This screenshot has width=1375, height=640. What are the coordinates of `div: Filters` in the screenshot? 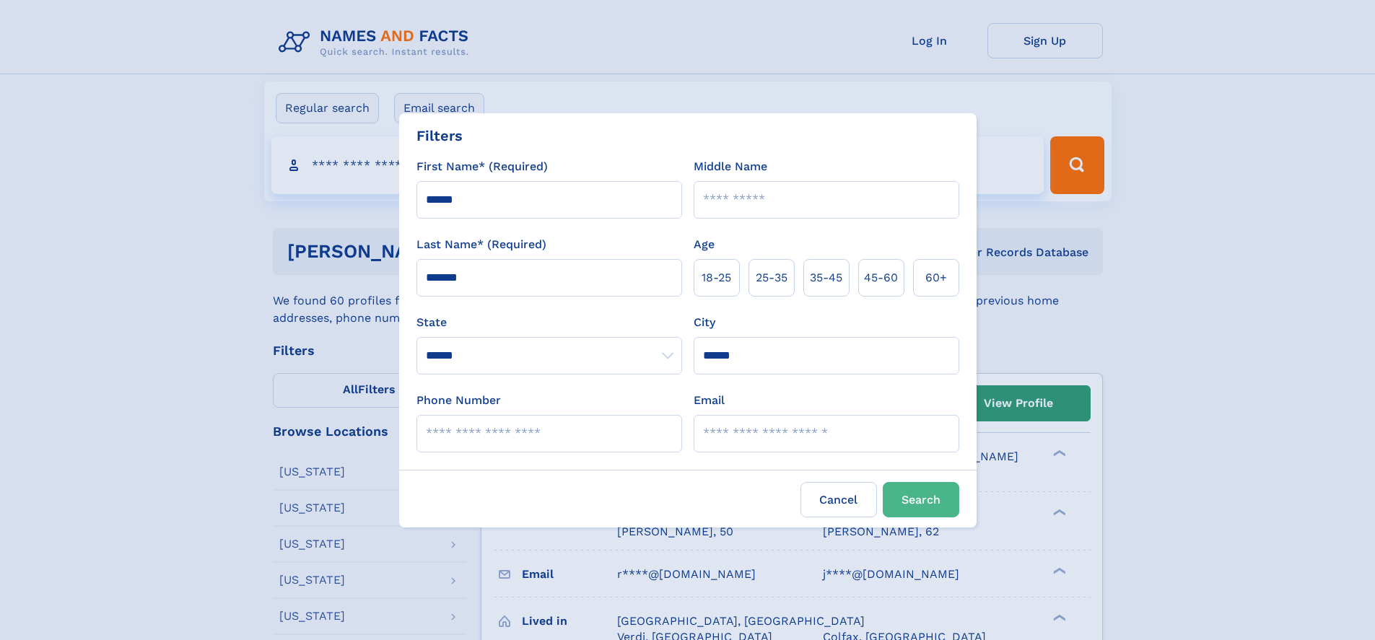 It's located at (440, 136).